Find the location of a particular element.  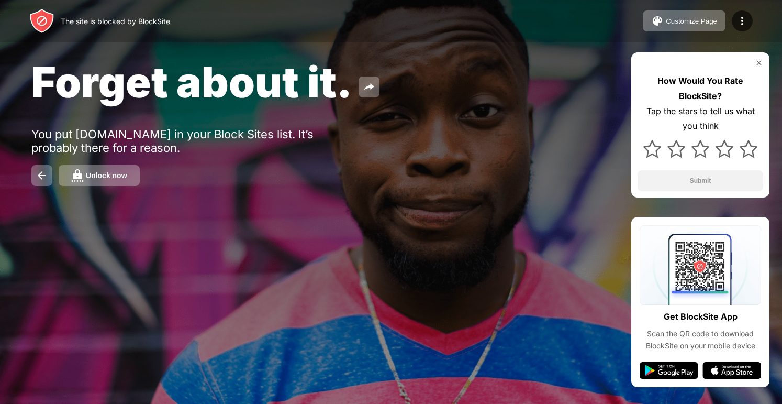

div: Unlock now is located at coordinates (106, 175).